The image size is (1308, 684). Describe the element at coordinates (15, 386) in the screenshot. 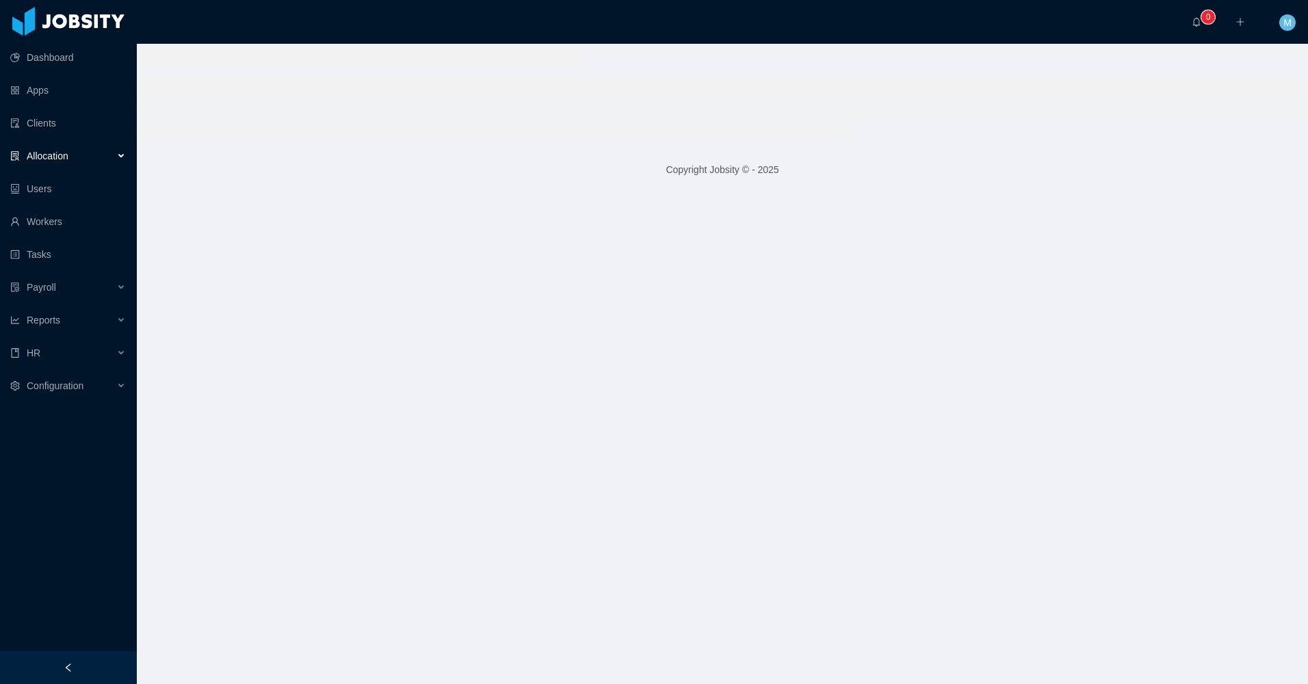

I see `i: icon: setting` at that location.